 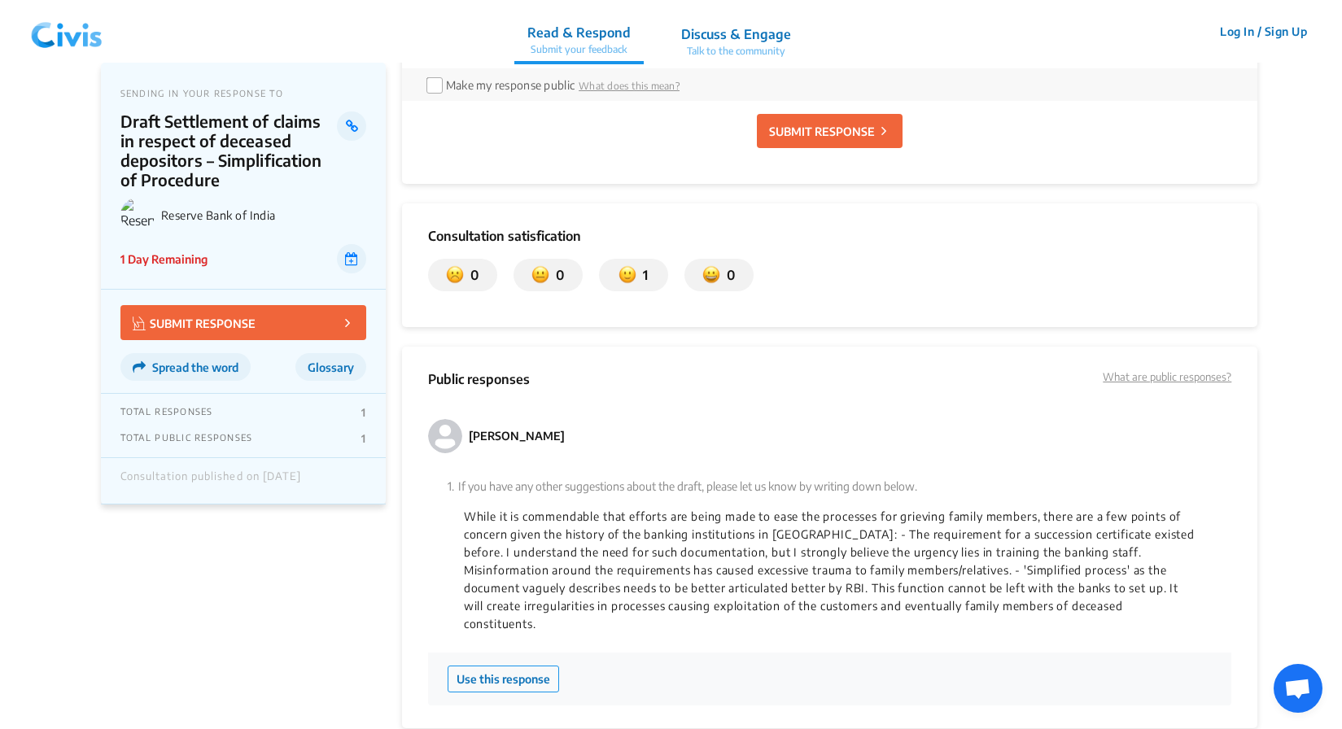 I want to click on p: TOTAL PUBLIC RESPONSES, so click(x=186, y=439).